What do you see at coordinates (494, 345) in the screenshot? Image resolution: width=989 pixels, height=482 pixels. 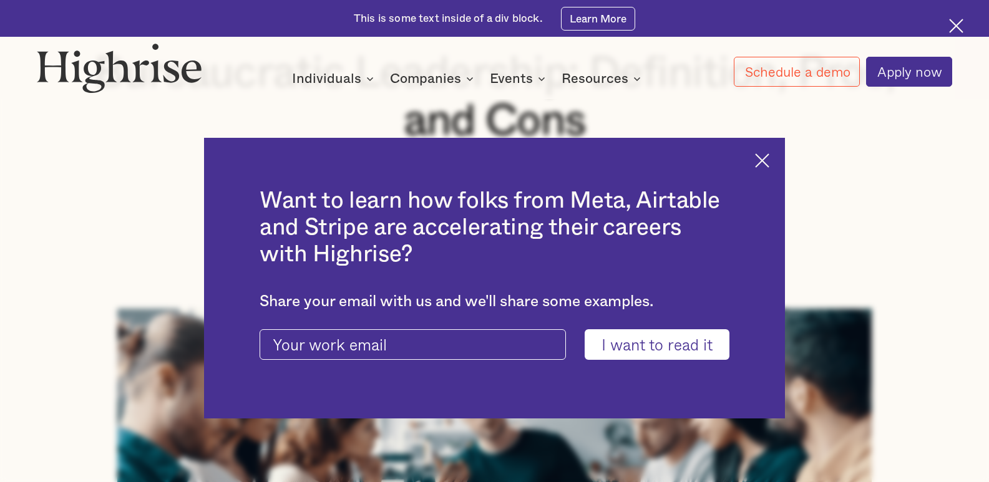 I see `form: current-ascender-blog-article-modal-form` at bounding box center [494, 345].